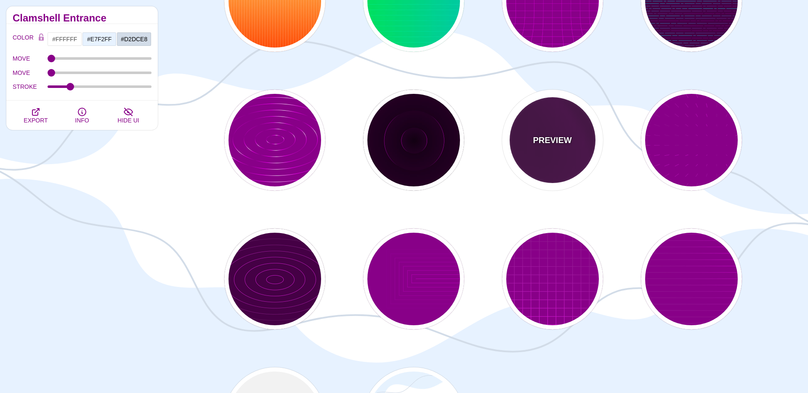 The image size is (808, 393). Describe the element at coordinates (414, 140) in the screenshot. I see `button: embedded circle with rotation outlines` at that location.